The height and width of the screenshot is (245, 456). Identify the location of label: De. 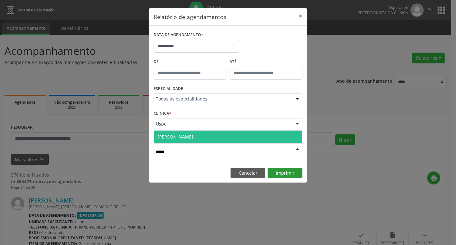
(190, 62).